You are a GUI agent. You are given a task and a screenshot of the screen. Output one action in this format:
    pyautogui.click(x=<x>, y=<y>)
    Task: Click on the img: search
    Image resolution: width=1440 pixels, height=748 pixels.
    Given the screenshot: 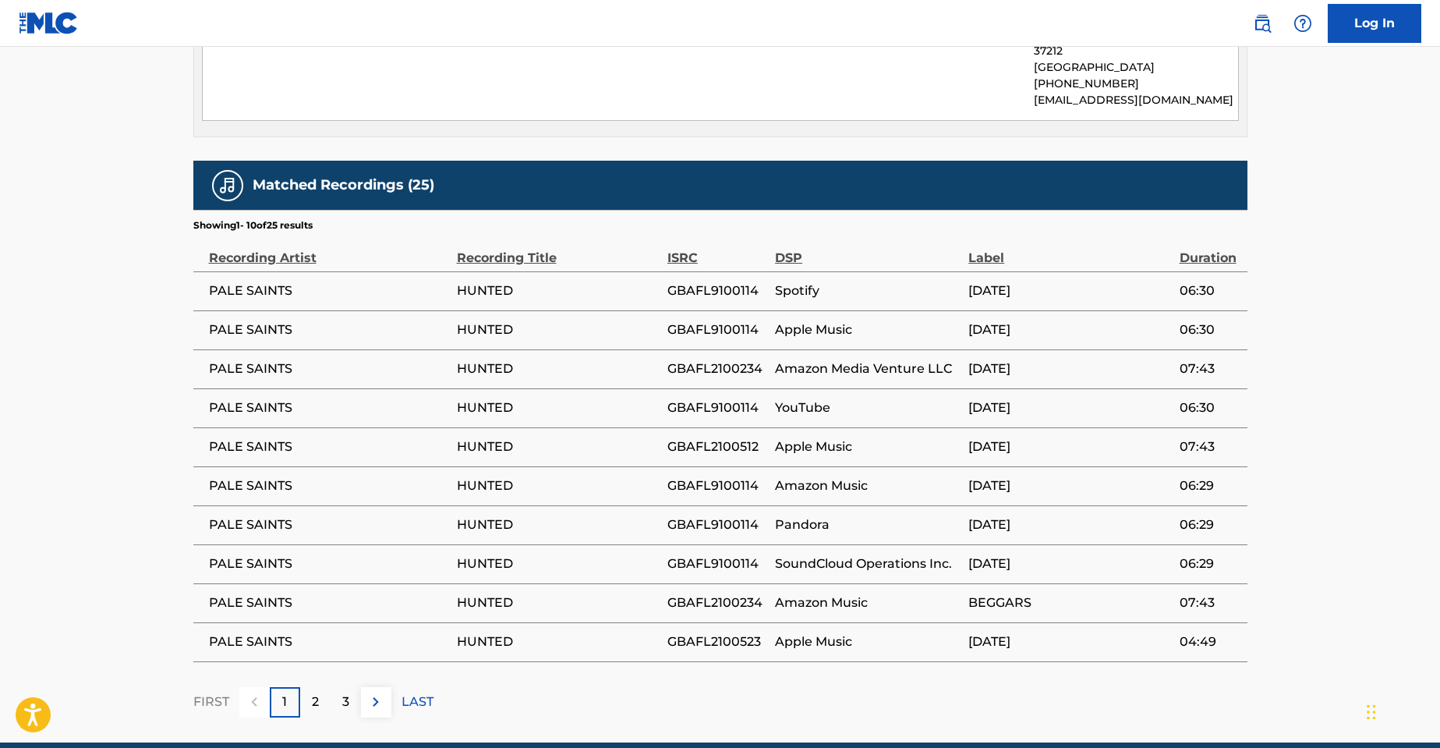 What is the action you would take?
    pyautogui.click(x=1263, y=23)
    